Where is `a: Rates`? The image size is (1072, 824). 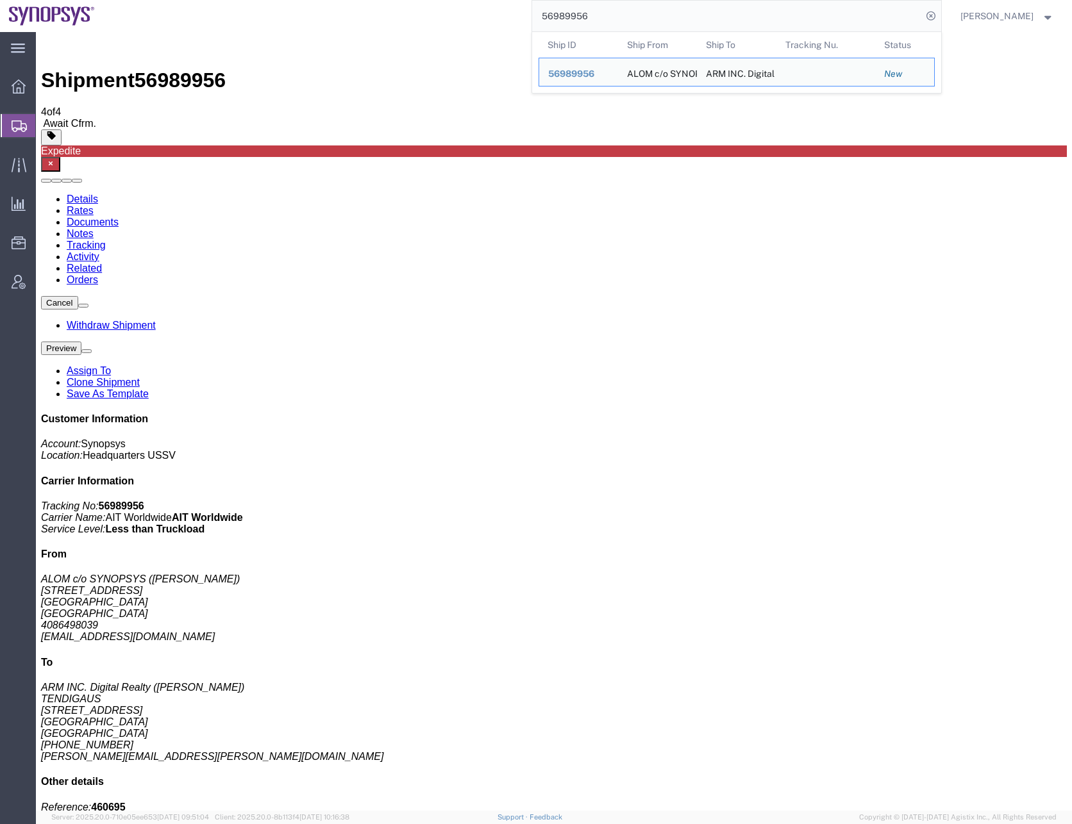
a: Rates is located at coordinates (44, 178).